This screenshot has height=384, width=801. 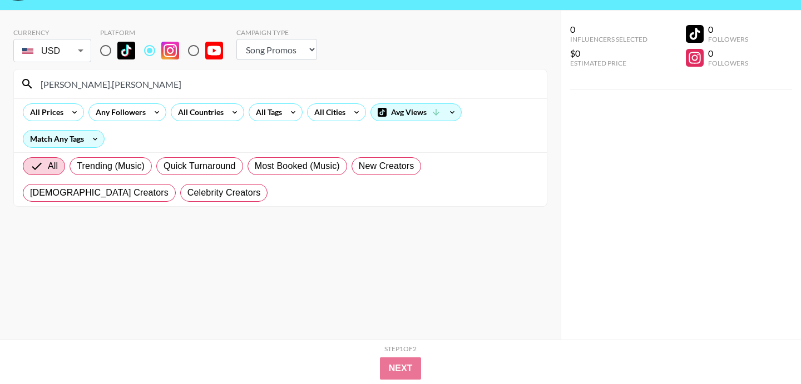 What do you see at coordinates (166, 32) in the screenshot?
I see `div: Platform` at bounding box center [166, 32].